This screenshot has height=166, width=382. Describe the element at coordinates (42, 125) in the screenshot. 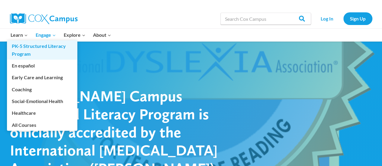

I see `a: All Courses` at that location.